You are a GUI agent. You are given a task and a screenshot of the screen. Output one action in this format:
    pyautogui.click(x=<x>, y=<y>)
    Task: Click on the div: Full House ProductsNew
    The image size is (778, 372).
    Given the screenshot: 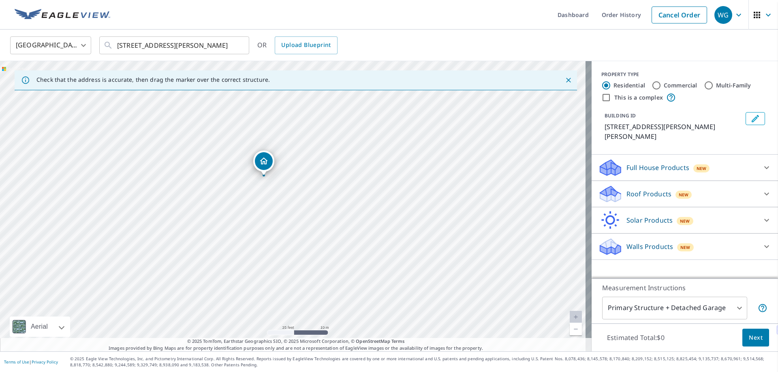 What is the action you would take?
    pyautogui.click(x=684, y=168)
    